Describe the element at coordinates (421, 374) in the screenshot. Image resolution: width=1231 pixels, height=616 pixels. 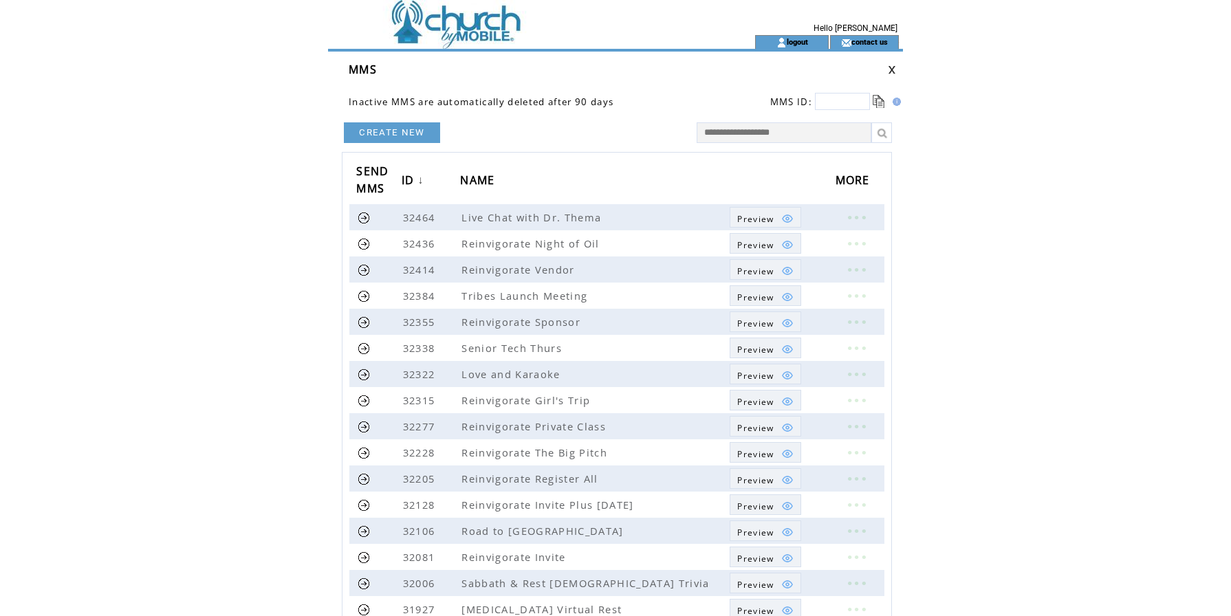
I see `span: 32322` at that location.